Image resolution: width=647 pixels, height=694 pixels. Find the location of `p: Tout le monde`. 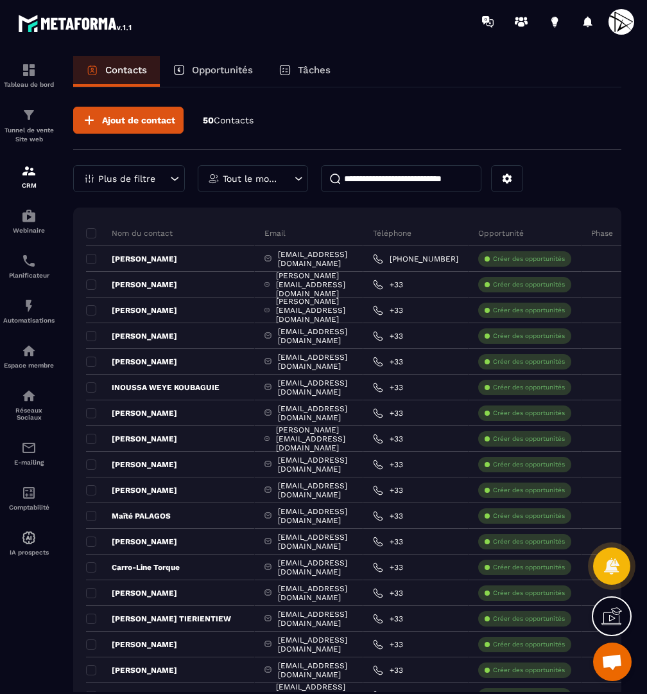

p: Tout le monde is located at coordinates (251, 179).